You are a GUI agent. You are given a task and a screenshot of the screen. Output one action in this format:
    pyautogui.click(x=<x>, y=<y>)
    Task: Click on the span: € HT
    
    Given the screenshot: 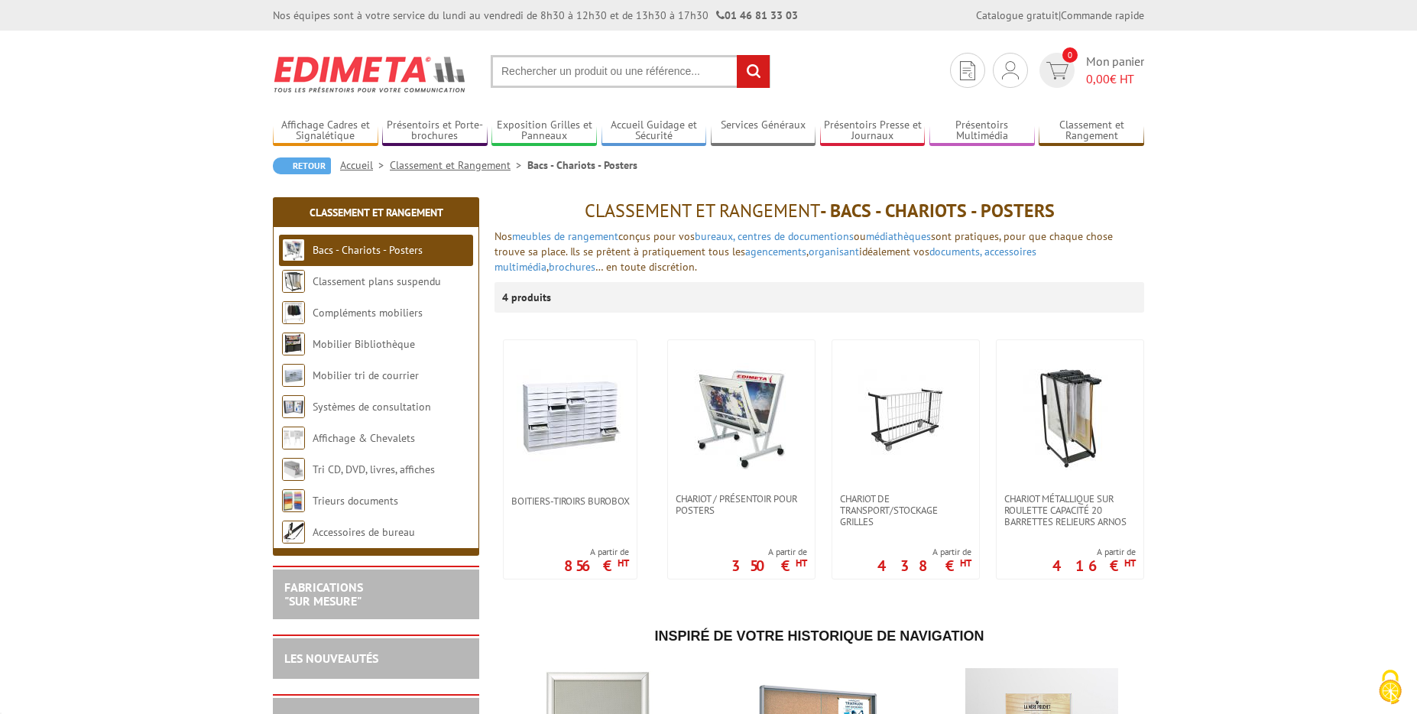 What is the action you would take?
    pyautogui.click(x=1115, y=79)
    